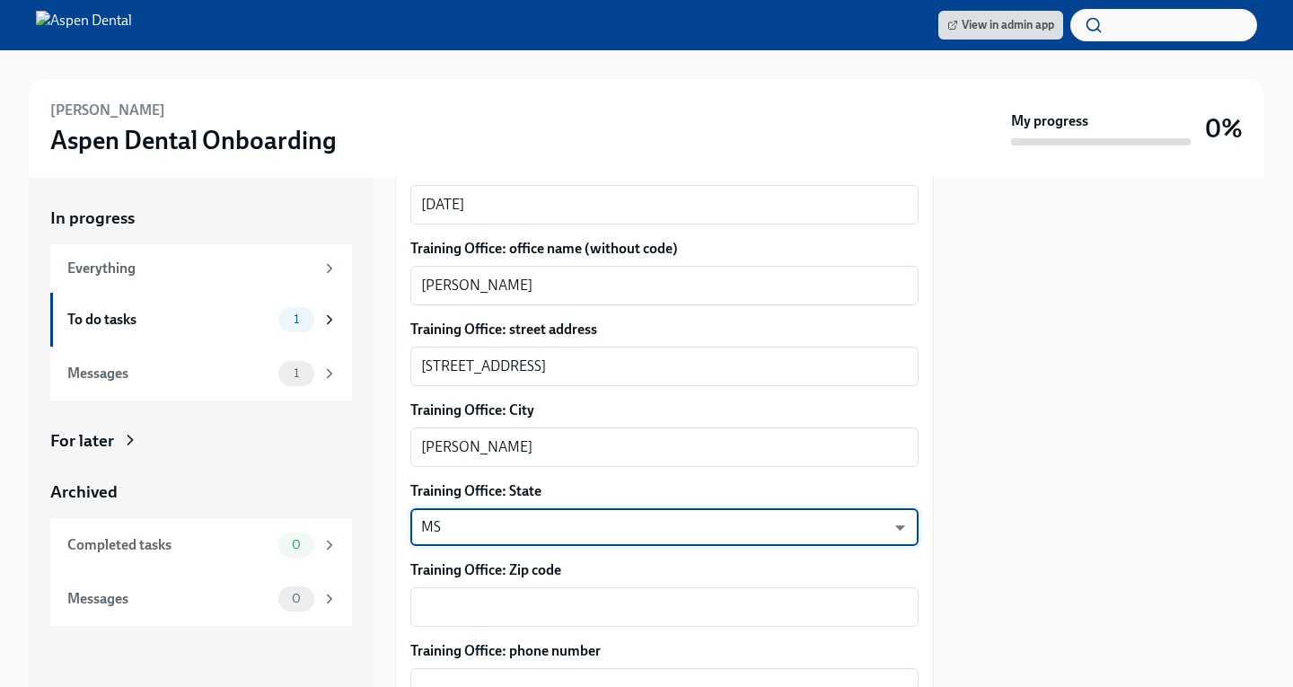 The image size is (1293, 687). What do you see at coordinates (84, 25) in the screenshot?
I see `img: Aspen Dental` at bounding box center [84, 25].